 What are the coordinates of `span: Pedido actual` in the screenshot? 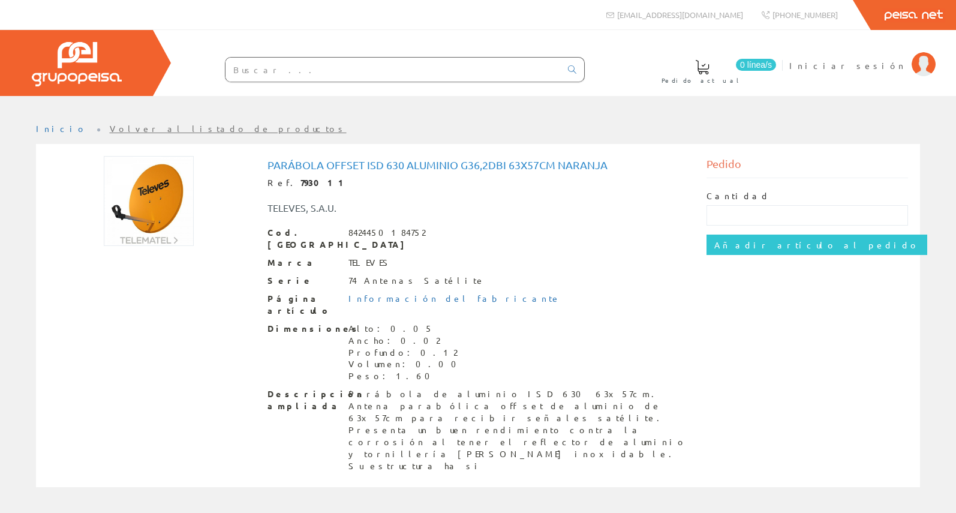 It's located at (703, 80).